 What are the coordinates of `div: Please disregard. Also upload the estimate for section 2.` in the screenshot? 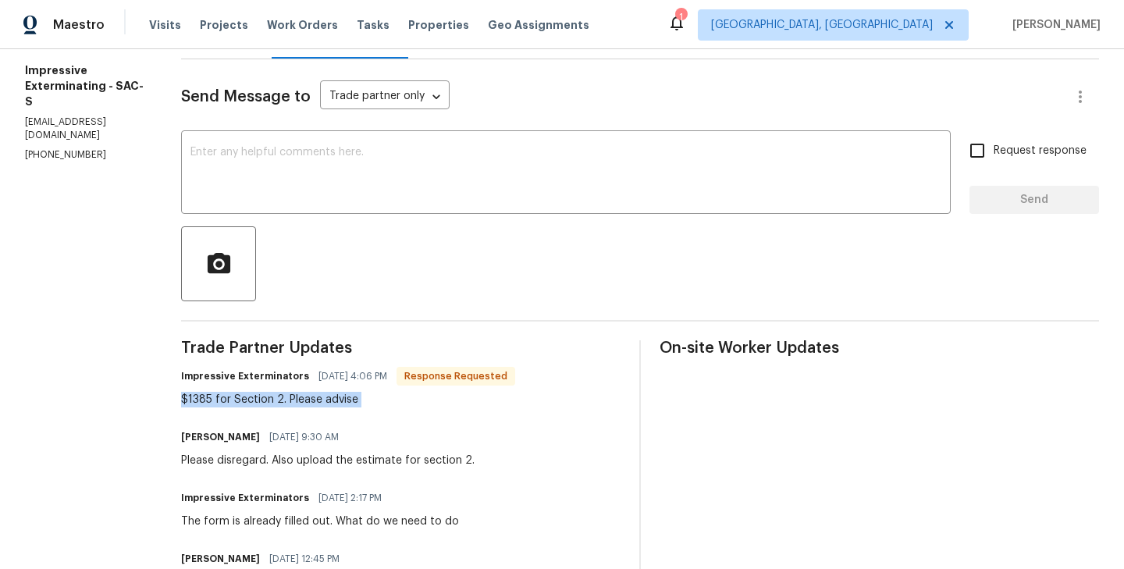 It's located at (328, 461).